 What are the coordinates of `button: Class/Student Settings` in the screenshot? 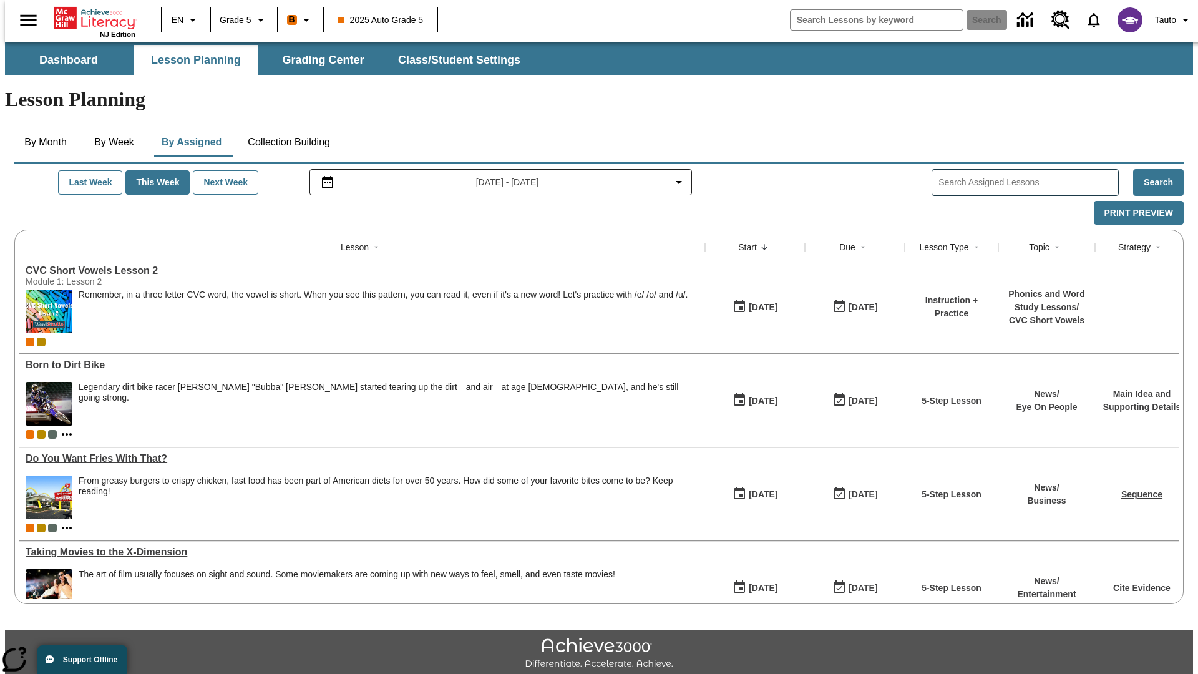 It's located at (459, 60).